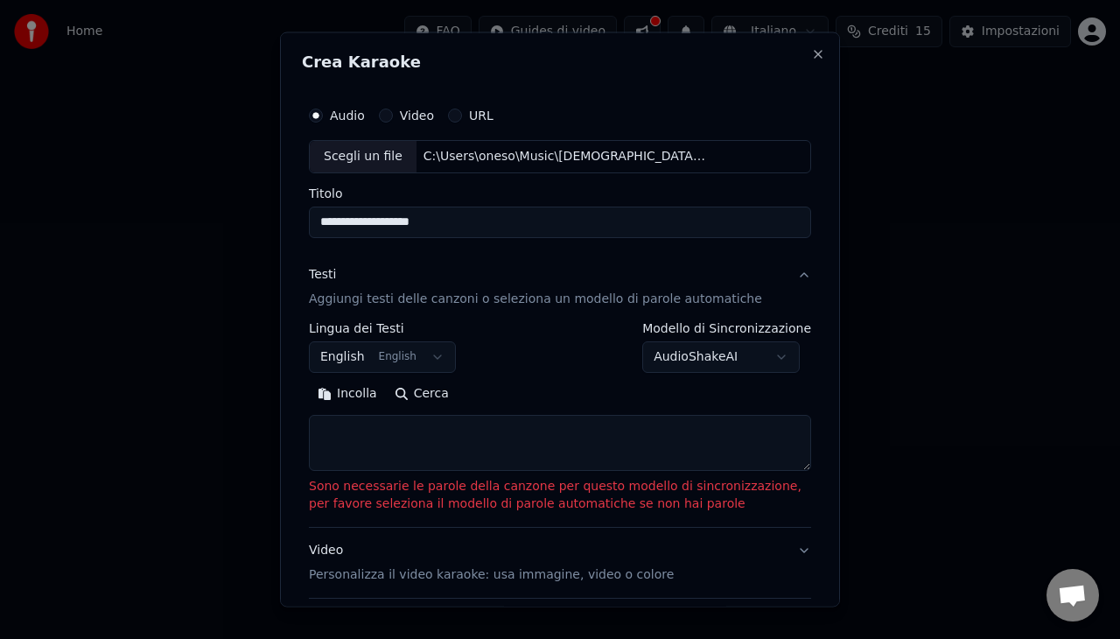  What do you see at coordinates (560, 62) in the screenshot?
I see `h2: Crea Karaoke` at bounding box center [560, 62].